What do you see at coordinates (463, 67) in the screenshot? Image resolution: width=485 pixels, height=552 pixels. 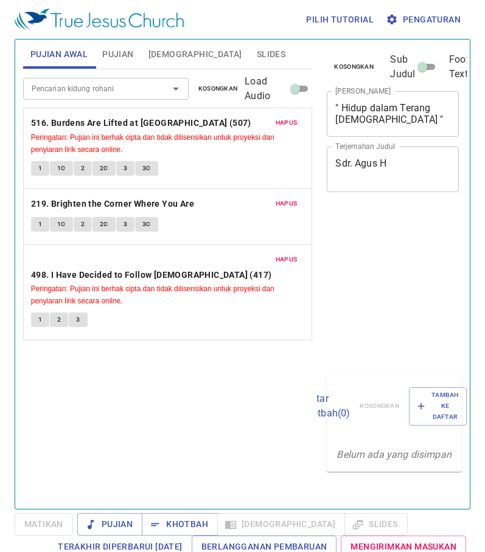 I see `span: Footer Text` at bounding box center [463, 67].